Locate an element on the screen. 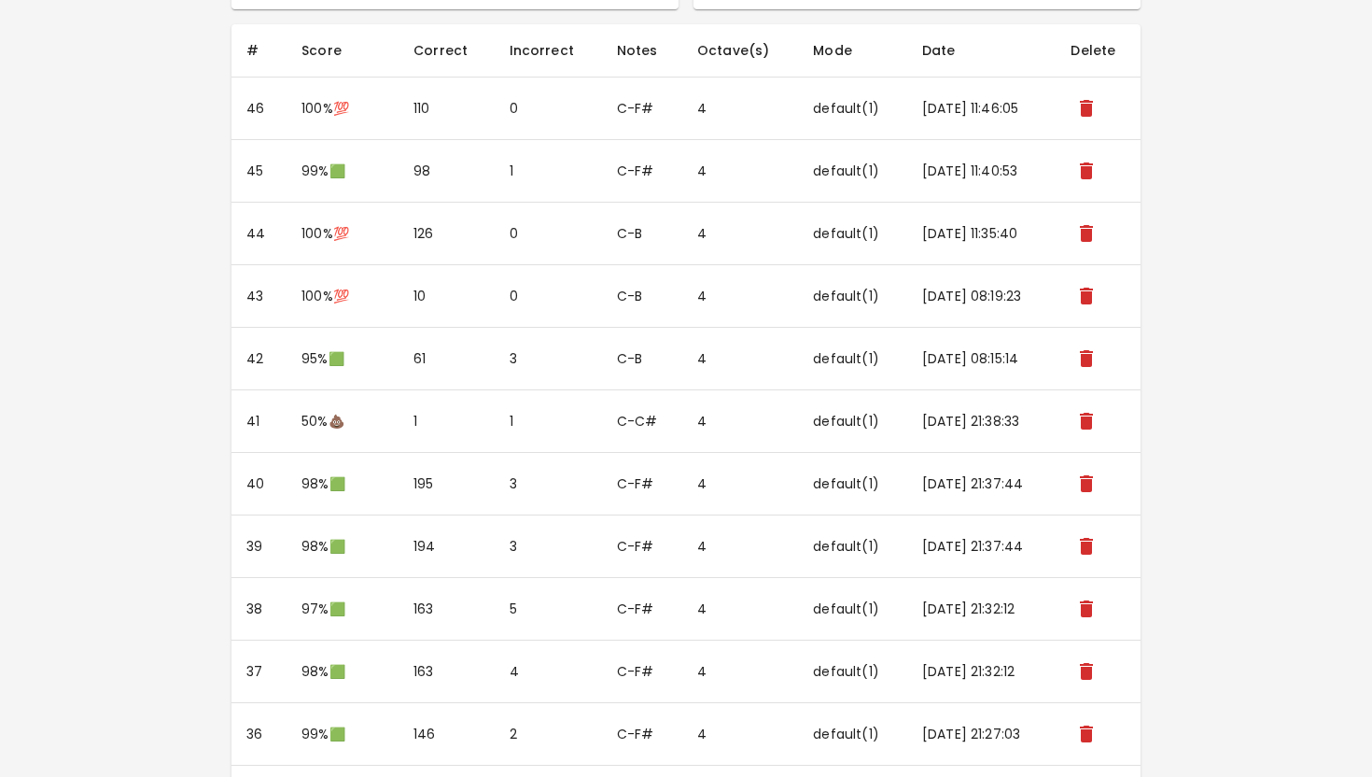 The image size is (1372, 777). th: Incorrect is located at coordinates (548, 50).